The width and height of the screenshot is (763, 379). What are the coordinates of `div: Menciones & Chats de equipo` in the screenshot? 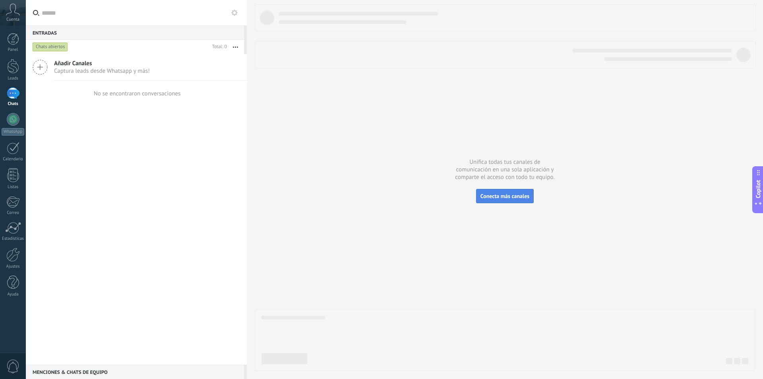 It's located at (135, 371).